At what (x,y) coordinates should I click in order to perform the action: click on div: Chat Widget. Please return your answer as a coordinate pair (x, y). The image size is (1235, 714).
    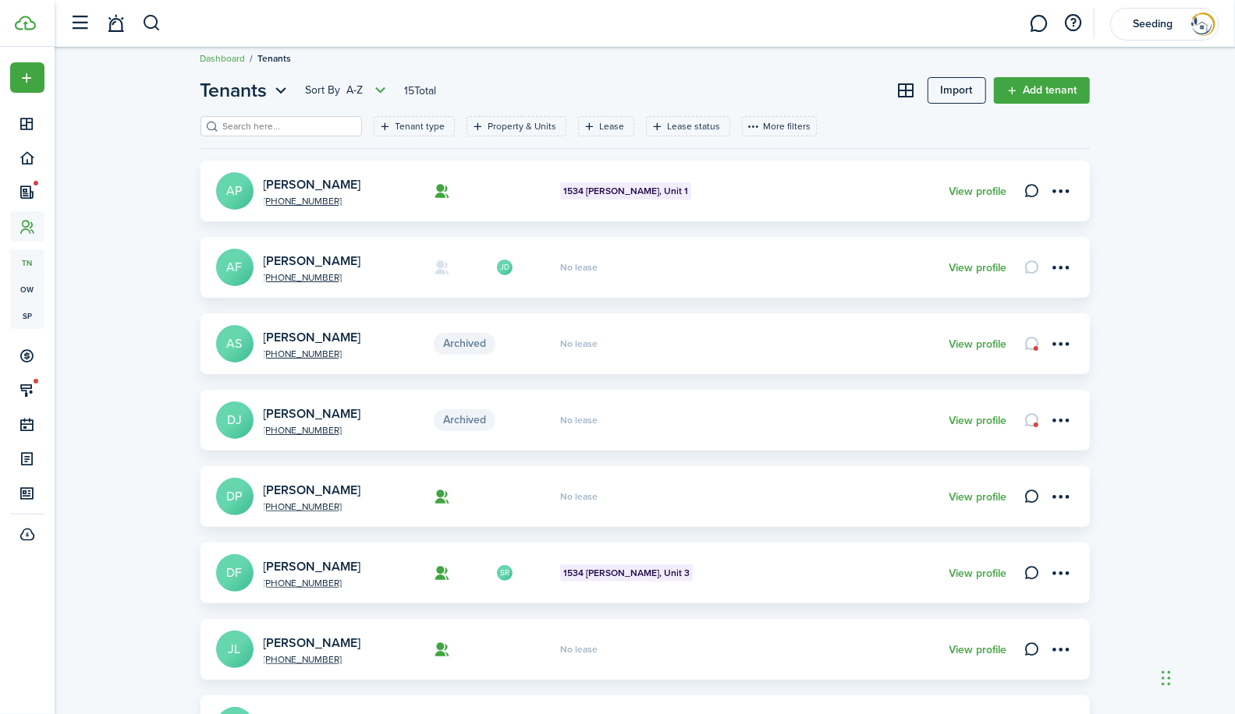
    Looking at the image, I should click on (1196, 677).